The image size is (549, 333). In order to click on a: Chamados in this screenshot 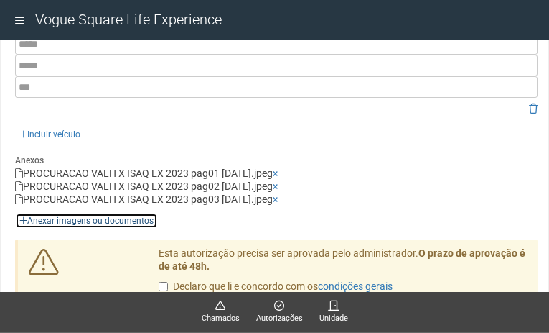, I will do `click(220, 312)`.